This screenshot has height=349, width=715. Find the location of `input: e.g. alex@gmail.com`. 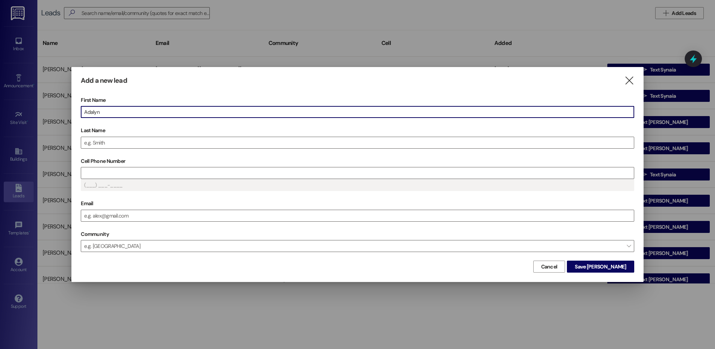

input: e.g. alex@gmail.com is located at coordinates (358, 215).